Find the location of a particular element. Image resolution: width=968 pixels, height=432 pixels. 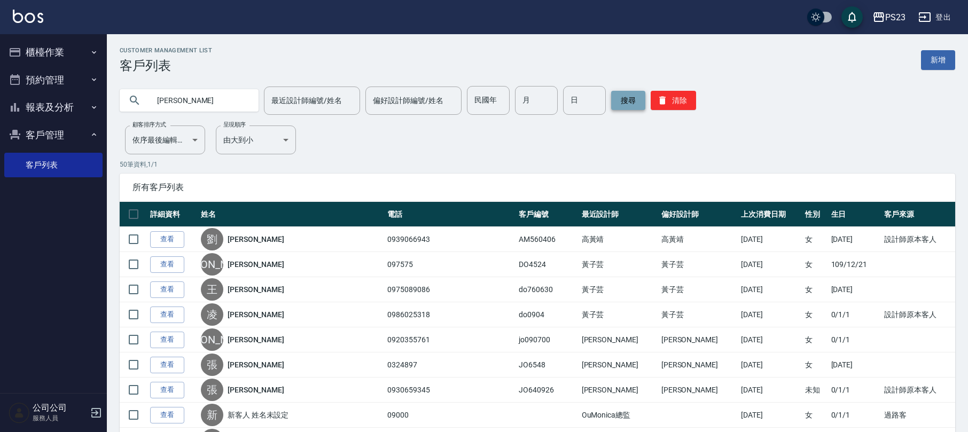

button: 搜尋 is located at coordinates (628, 100).